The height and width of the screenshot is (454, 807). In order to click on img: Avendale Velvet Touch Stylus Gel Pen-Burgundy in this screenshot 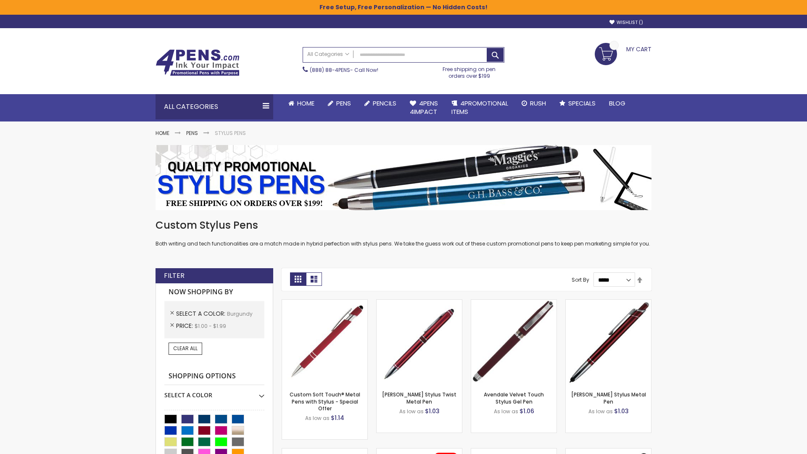, I will do `click(514, 342)`.